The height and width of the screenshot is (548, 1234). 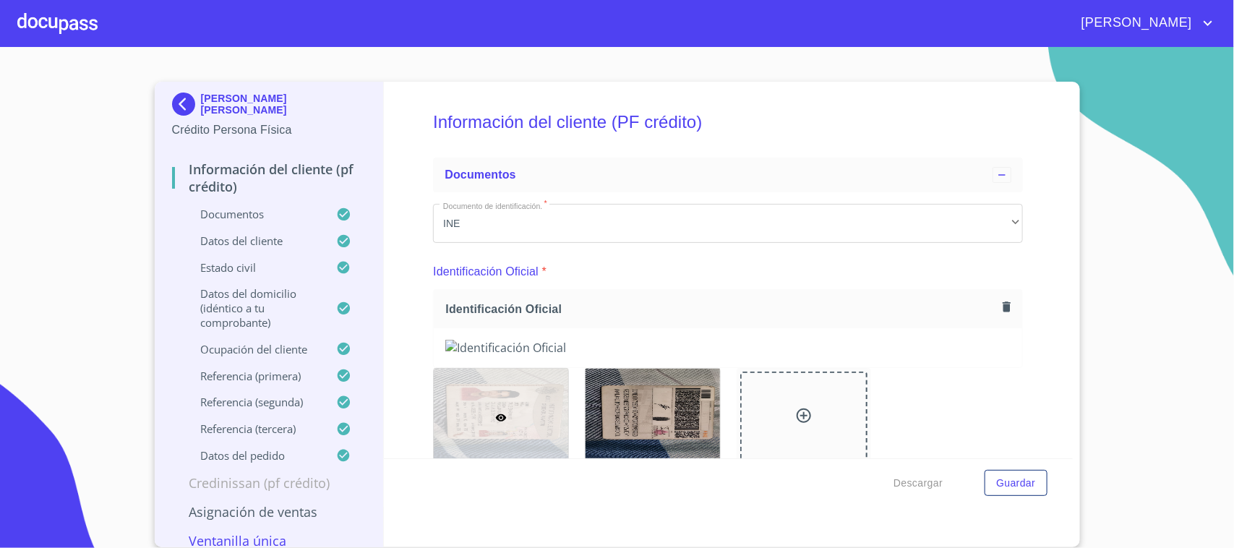 What do you see at coordinates (269, 483) in the screenshot?
I see `p: Credinissan (PF crédito)` at bounding box center [269, 483].